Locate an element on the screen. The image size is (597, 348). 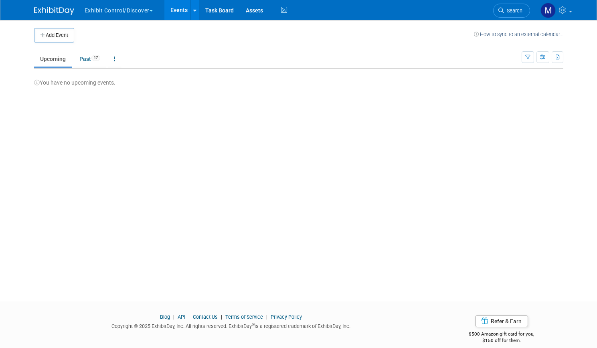
a: Blog is located at coordinates (165, 317).